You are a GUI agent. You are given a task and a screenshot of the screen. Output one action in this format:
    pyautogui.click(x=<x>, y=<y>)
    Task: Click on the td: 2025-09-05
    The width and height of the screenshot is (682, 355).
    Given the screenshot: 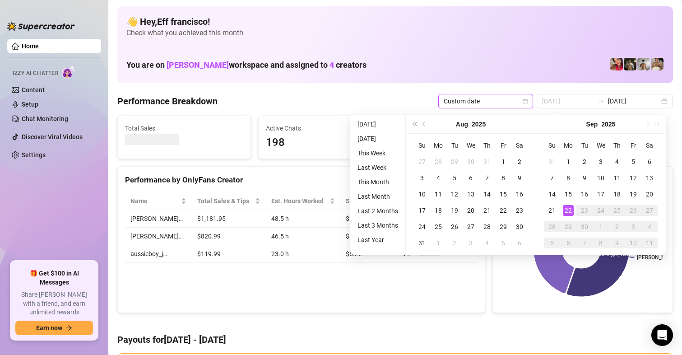 What is the action you would take?
    pyautogui.click(x=503, y=243)
    